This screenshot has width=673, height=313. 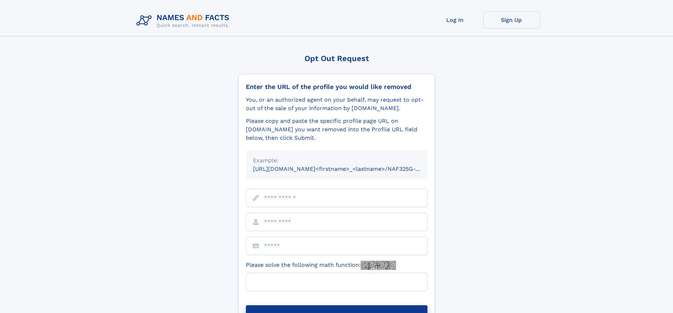 What do you see at coordinates (337, 161) in the screenshot?
I see `div: Example:` at bounding box center [337, 161].